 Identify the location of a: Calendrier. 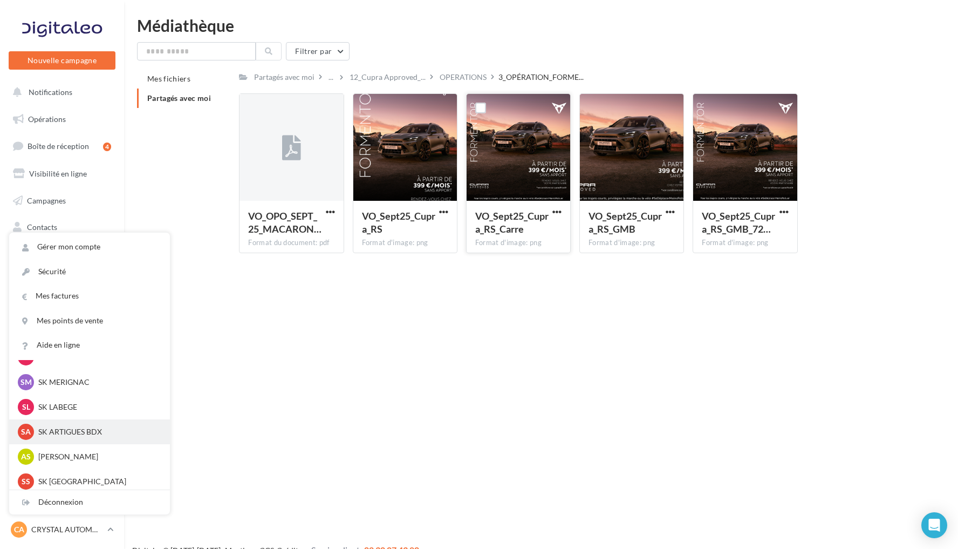
(62, 281).